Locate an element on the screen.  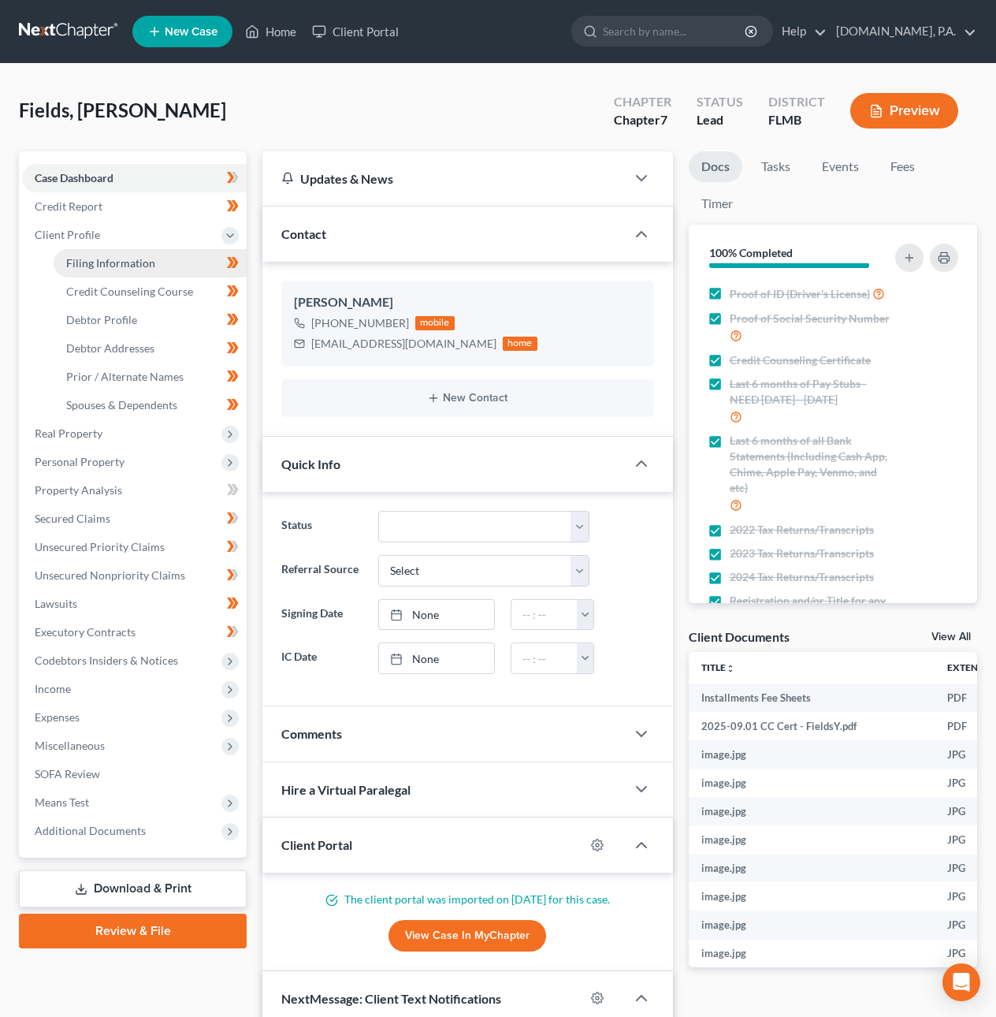
span: Contact is located at coordinates (304, 233).